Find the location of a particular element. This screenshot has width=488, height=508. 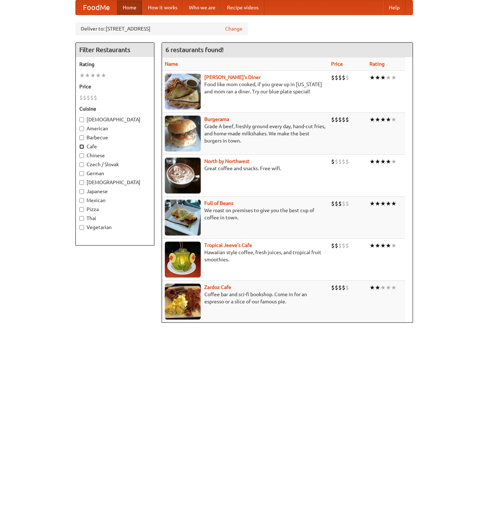

label: American is located at coordinates (115, 129).